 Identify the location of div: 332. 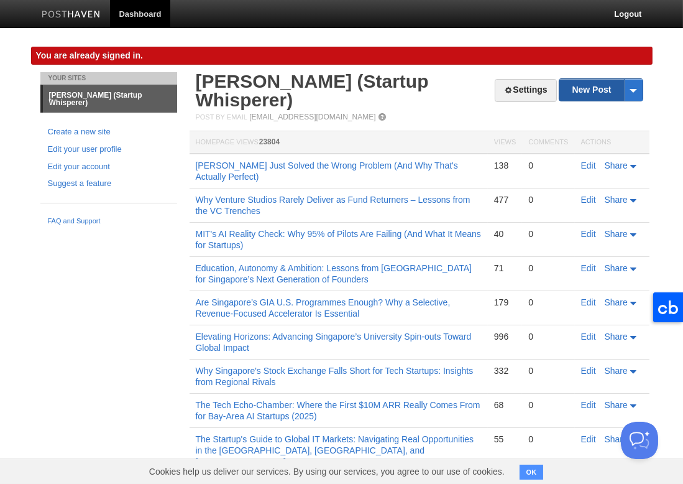
(505, 371).